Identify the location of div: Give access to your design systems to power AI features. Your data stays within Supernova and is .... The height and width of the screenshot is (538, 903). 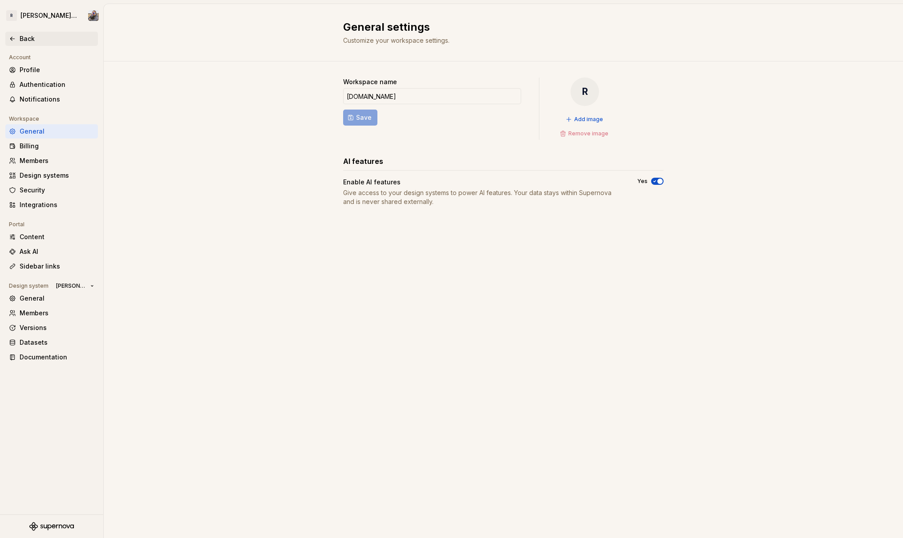
(482, 197).